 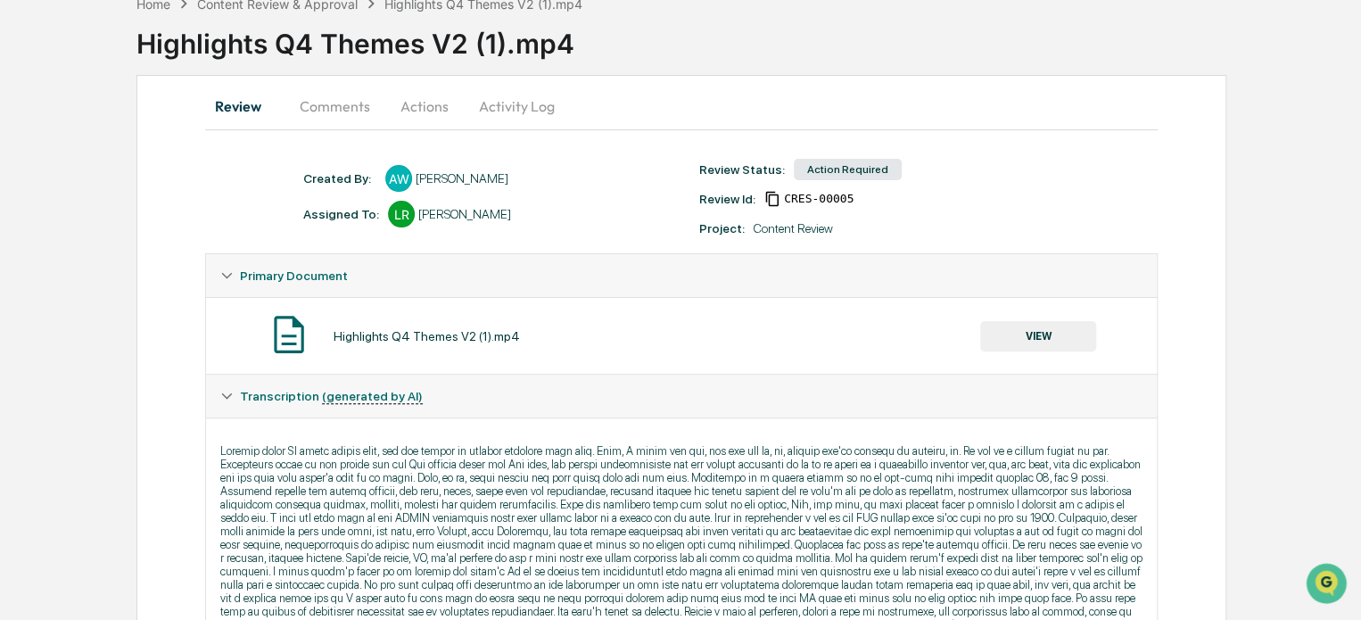 What do you see at coordinates (175, 234) in the screenshot?
I see `a: 🗄️Attestations` at bounding box center [175, 234].